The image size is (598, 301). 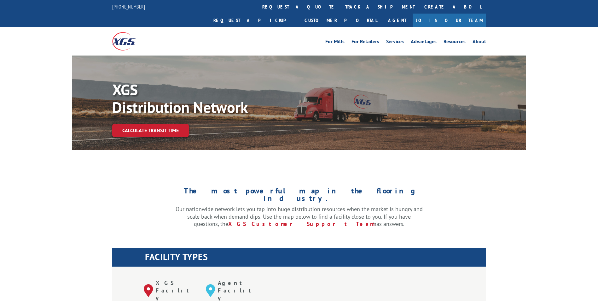 What do you see at coordinates (397, 20) in the screenshot?
I see `a: Agent` at bounding box center [397, 20].